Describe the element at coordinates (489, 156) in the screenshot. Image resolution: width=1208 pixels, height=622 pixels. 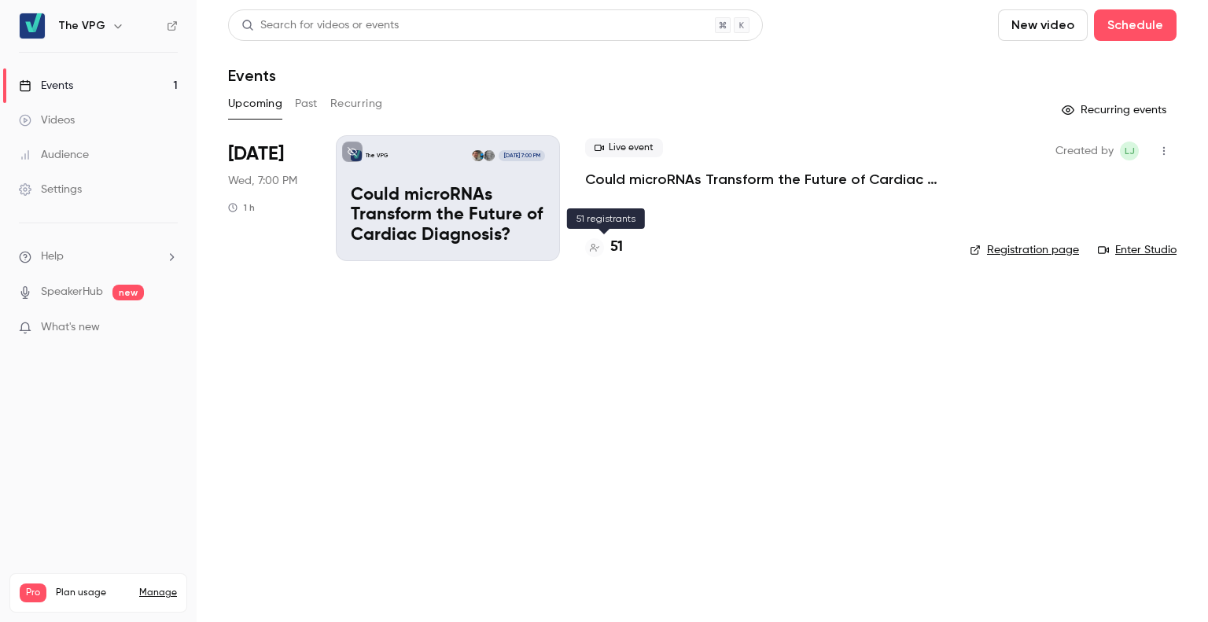
I see `img: Dr Eve Hanks` at that location.